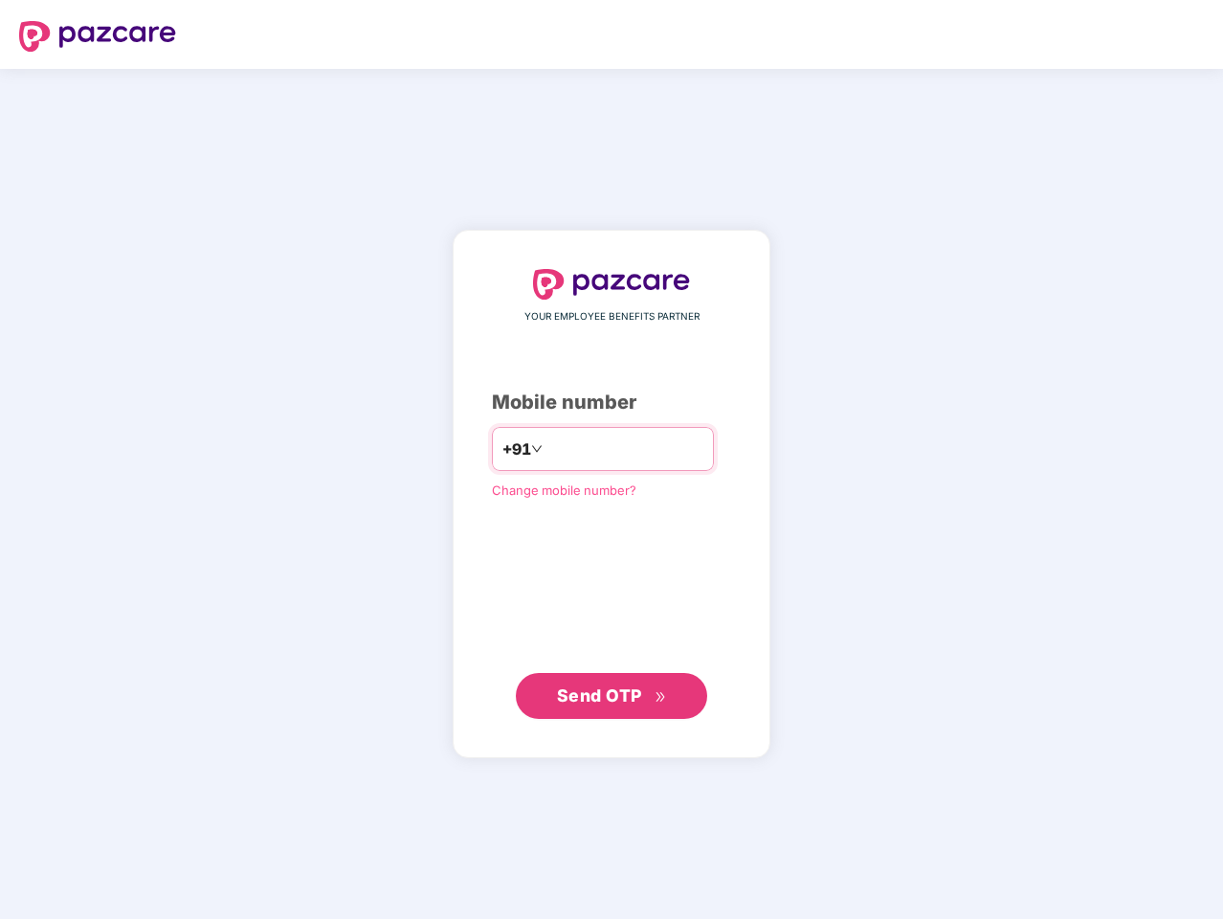 The width and height of the screenshot is (1223, 919). Describe the element at coordinates (537, 449) in the screenshot. I see `span: down` at that location.